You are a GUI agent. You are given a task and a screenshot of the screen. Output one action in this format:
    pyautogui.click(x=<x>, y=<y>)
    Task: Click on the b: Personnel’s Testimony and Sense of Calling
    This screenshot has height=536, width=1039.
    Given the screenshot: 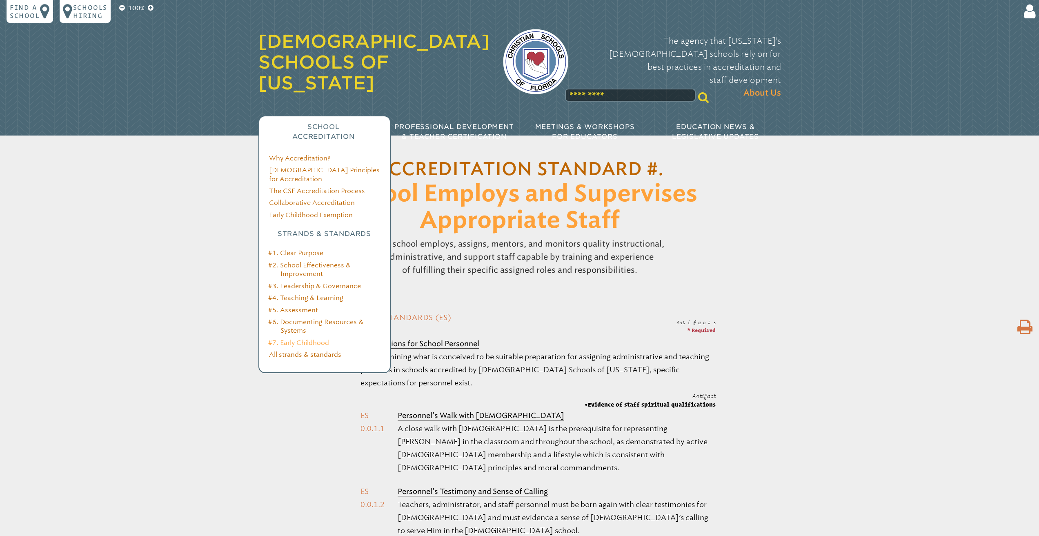 What is the action you would take?
    pyautogui.click(x=473, y=492)
    